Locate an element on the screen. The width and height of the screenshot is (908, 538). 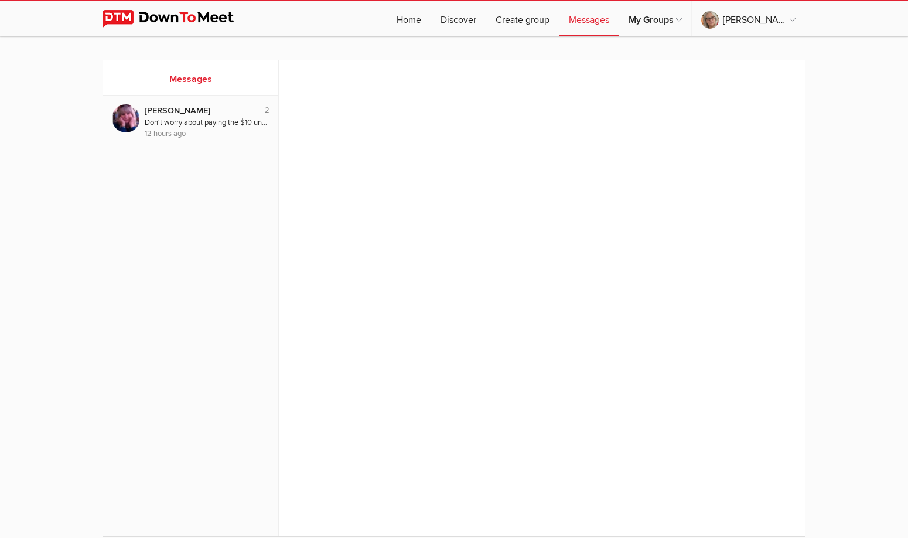
a: Home is located at coordinates (409, 19).